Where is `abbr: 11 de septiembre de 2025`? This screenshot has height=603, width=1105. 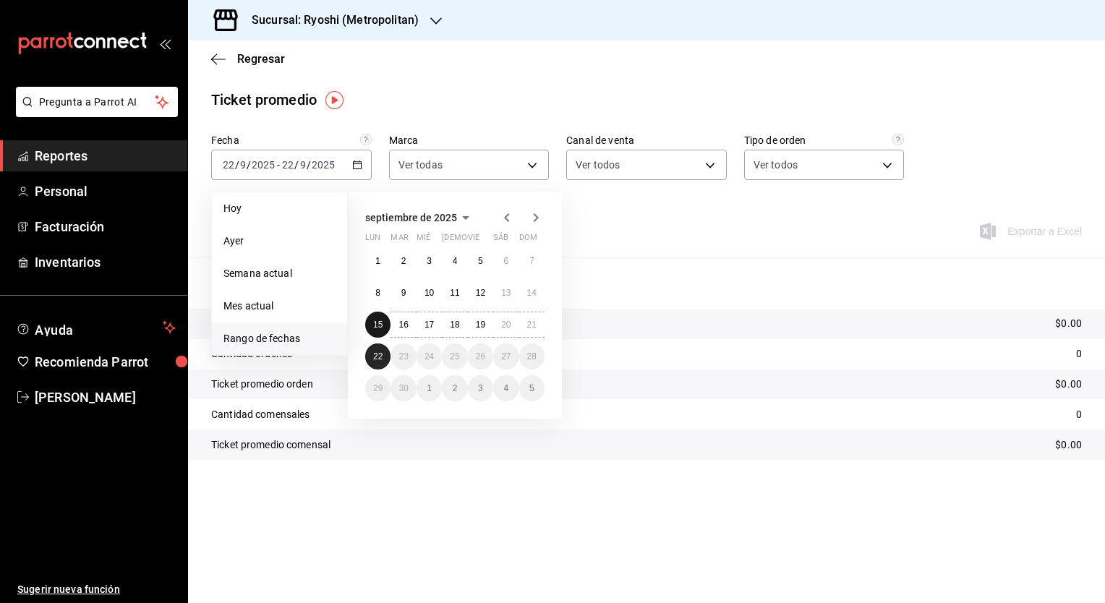
abbr: 11 de septiembre de 2025 is located at coordinates (454, 293).